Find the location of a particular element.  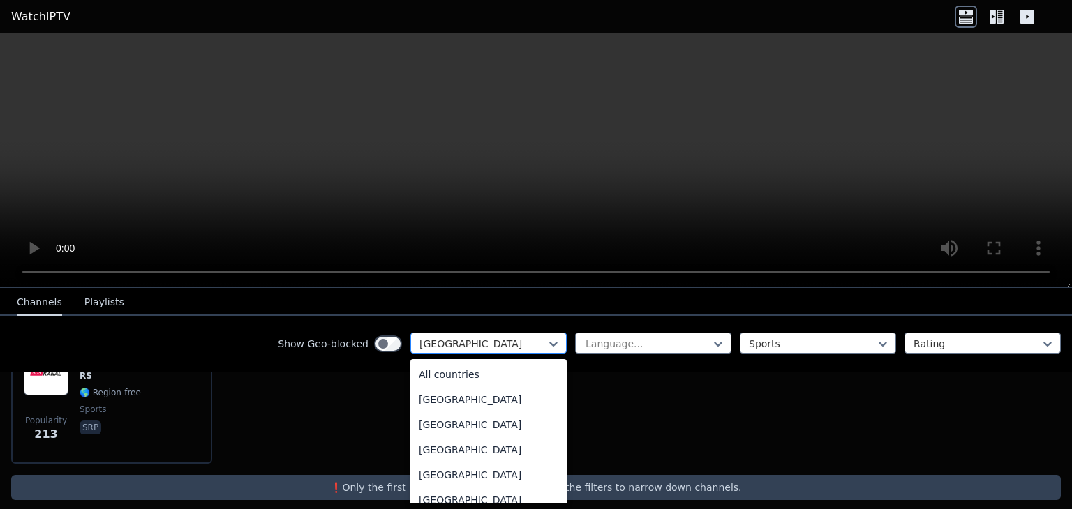

span: Popularity is located at coordinates (46, 421).